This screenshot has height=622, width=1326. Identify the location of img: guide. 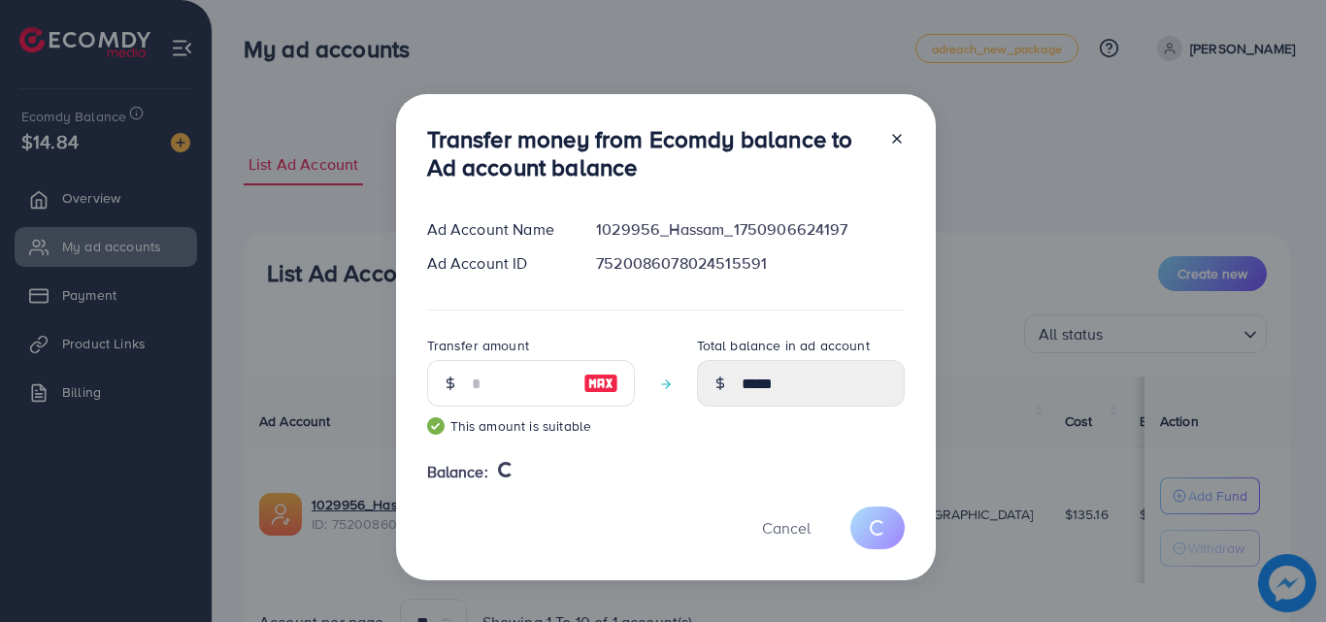
(436, 426).